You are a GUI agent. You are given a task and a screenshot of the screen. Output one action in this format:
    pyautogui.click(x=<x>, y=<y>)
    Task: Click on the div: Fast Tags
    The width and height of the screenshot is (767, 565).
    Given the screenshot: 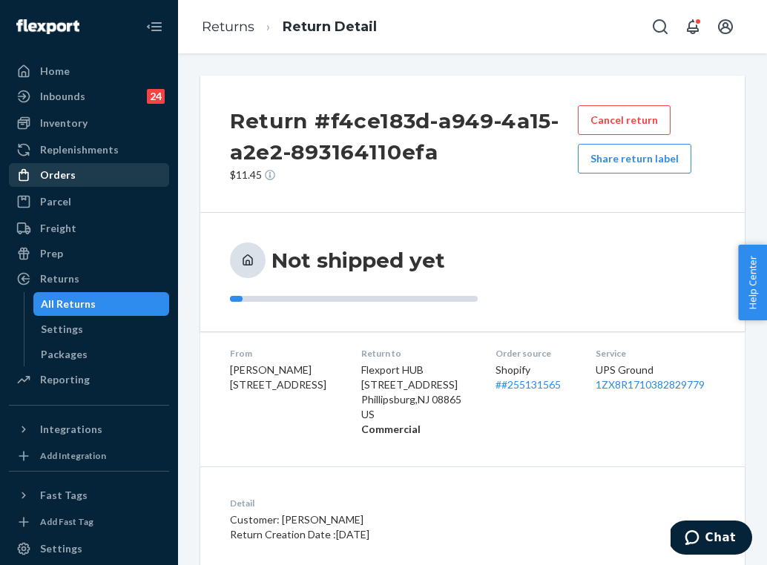 What is the action you would take?
    pyautogui.click(x=64, y=495)
    